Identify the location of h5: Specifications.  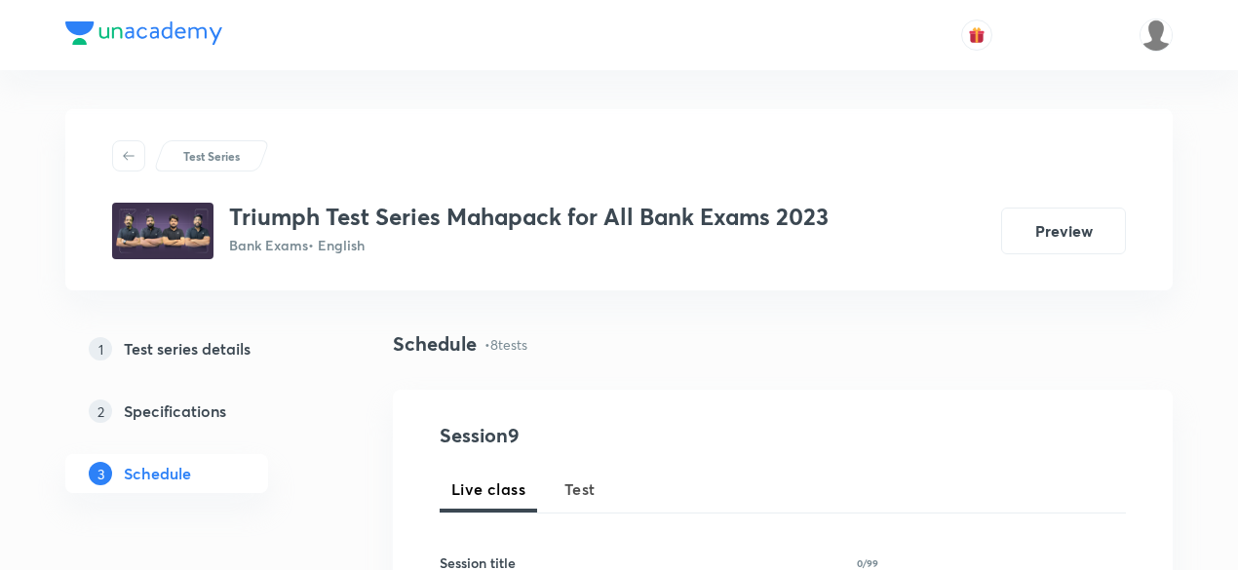
(175, 411).